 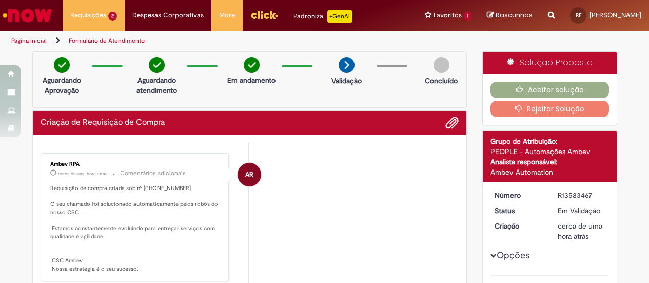 What do you see at coordinates (580, 231) in the screenshot?
I see `time: 30/09/2025 18:03:03` at bounding box center [580, 231].